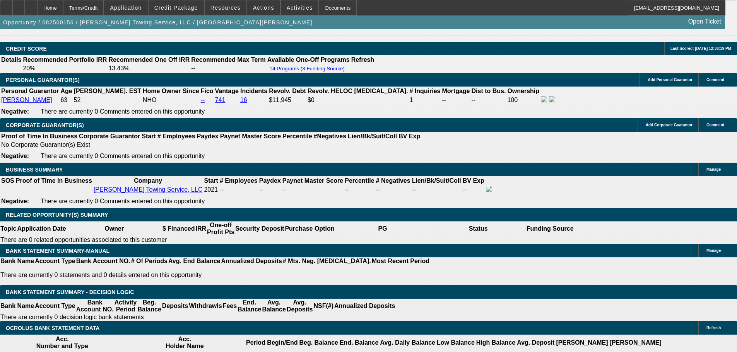 The height and width of the screenshot is (352, 737). What do you see at coordinates (149, 306) in the screenshot?
I see `th: Beg. Balance` at bounding box center [149, 306].